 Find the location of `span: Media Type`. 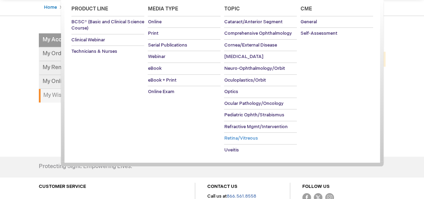

span: Media Type is located at coordinates (163, 9).